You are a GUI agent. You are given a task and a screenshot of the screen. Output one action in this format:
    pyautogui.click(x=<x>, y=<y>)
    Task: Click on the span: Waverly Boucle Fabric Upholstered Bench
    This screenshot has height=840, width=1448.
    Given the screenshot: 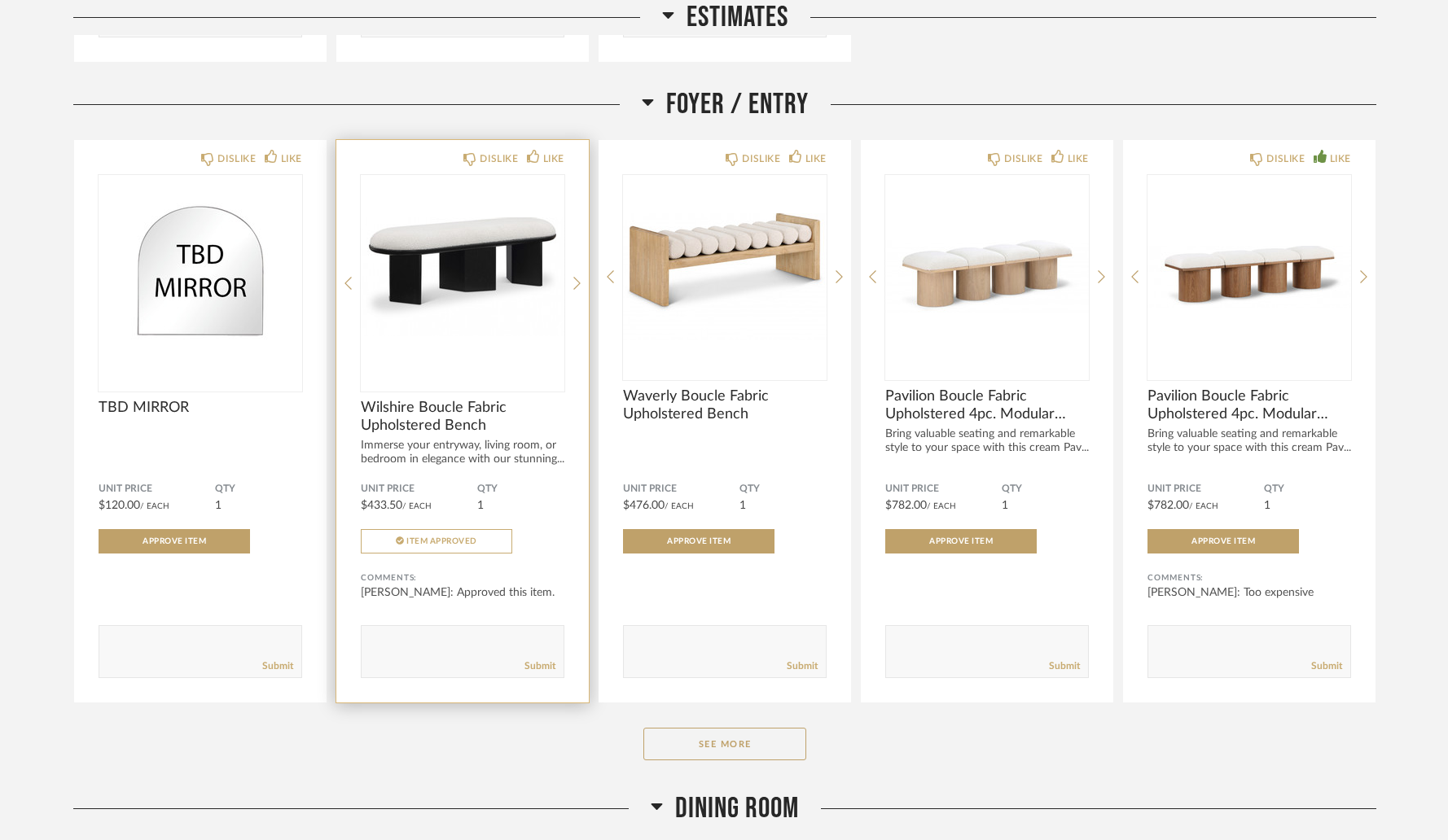 What is the action you would take?
    pyautogui.click(x=725, y=406)
    